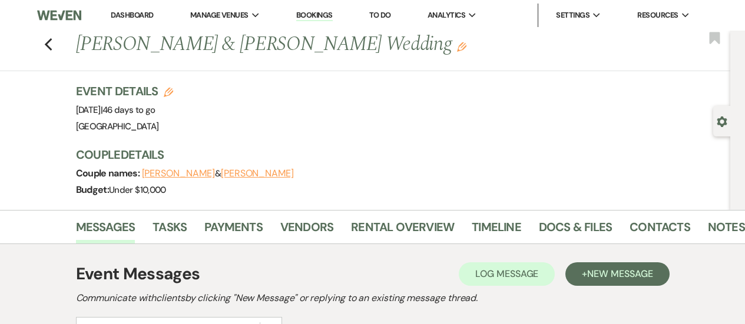 The width and height of the screenshot is (745, 324). What do you see at coordinates (506, 274) in the screenshot?
I see `button: Log Message` at bounding box center [506, 274].